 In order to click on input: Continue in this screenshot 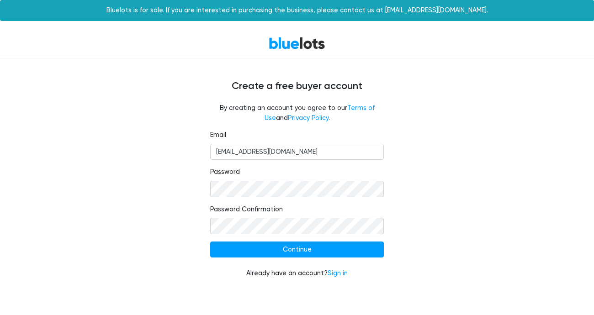, I will do `click(297, 250)`.